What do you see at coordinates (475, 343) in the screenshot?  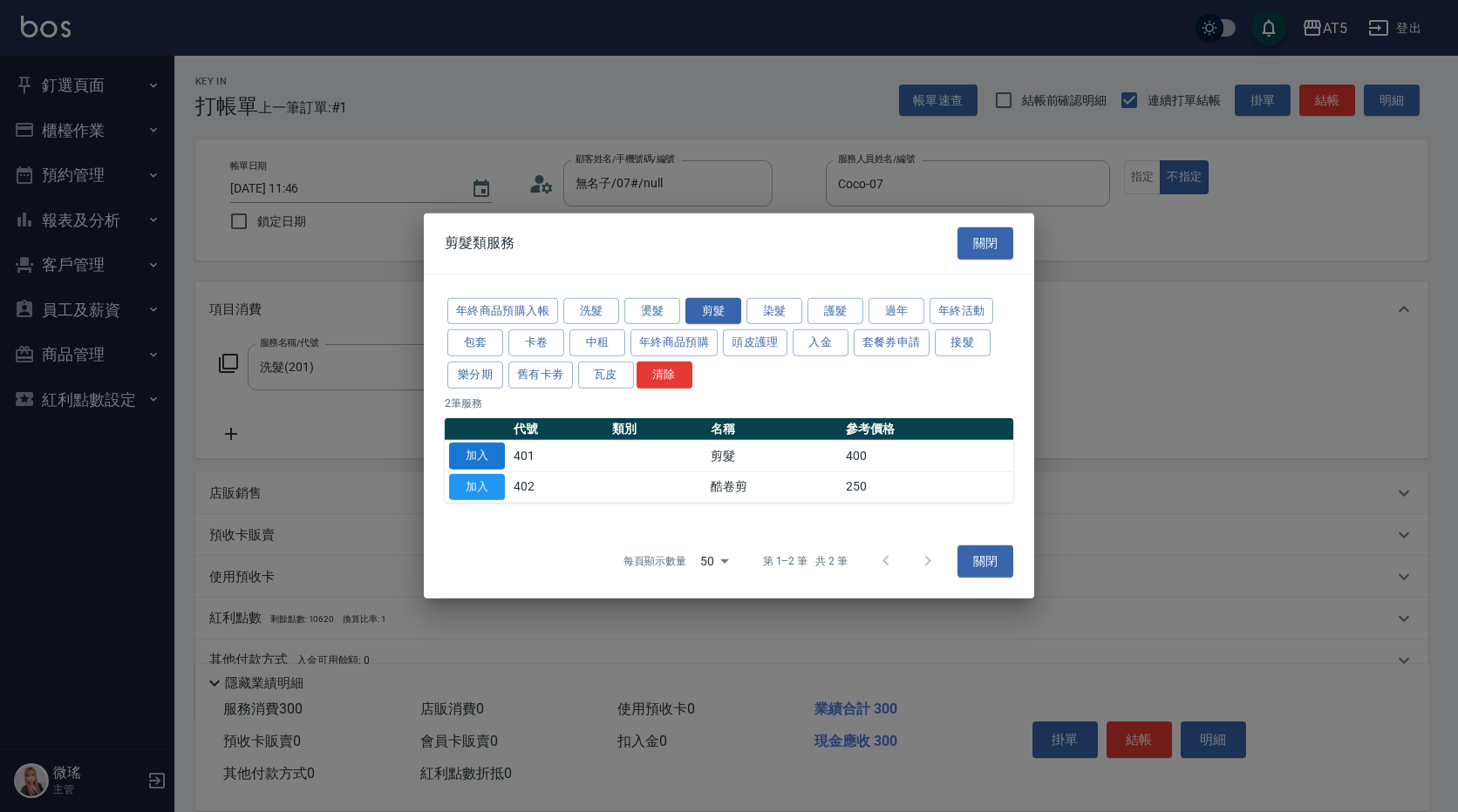 I see `button: 包套` at bounding box center [475, 343].